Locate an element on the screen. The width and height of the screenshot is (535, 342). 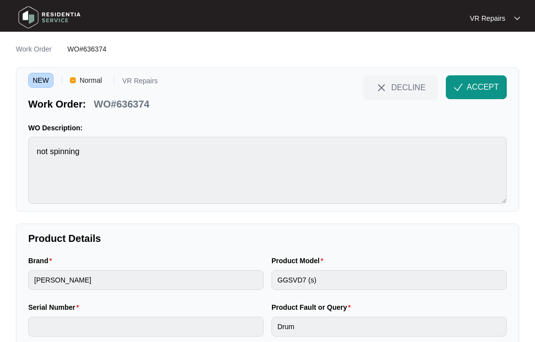
img: close-Icon is located at coordinates (382, 88).